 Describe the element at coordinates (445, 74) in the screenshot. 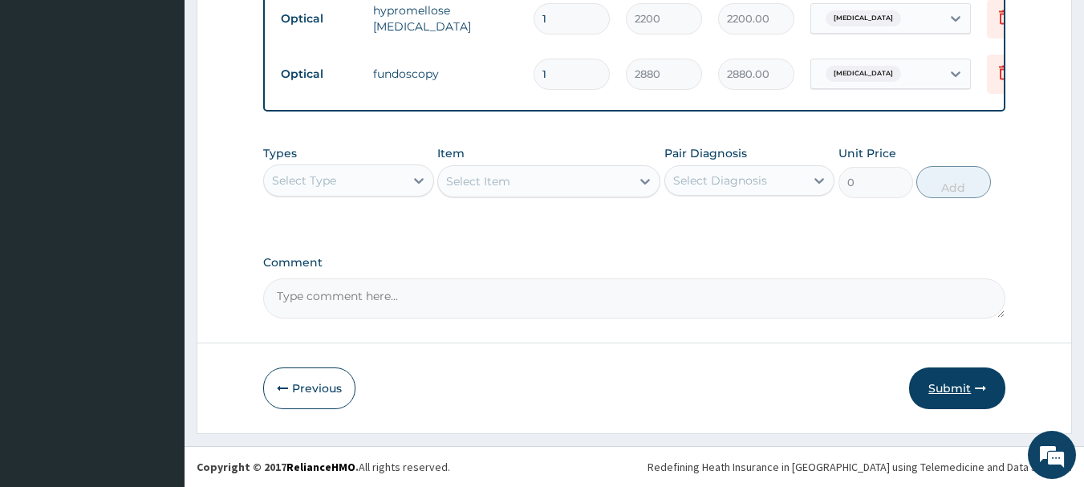

I see `td: fundoscopy` at that location.